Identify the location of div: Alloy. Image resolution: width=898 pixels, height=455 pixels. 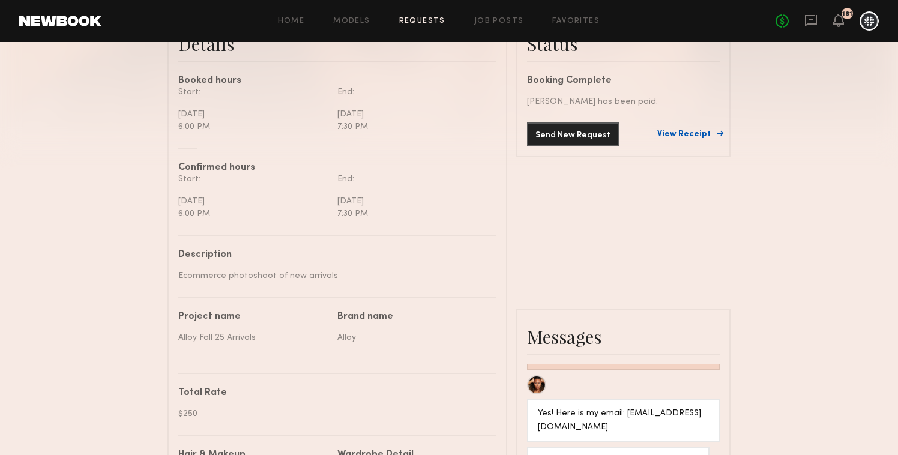
(412, 337).